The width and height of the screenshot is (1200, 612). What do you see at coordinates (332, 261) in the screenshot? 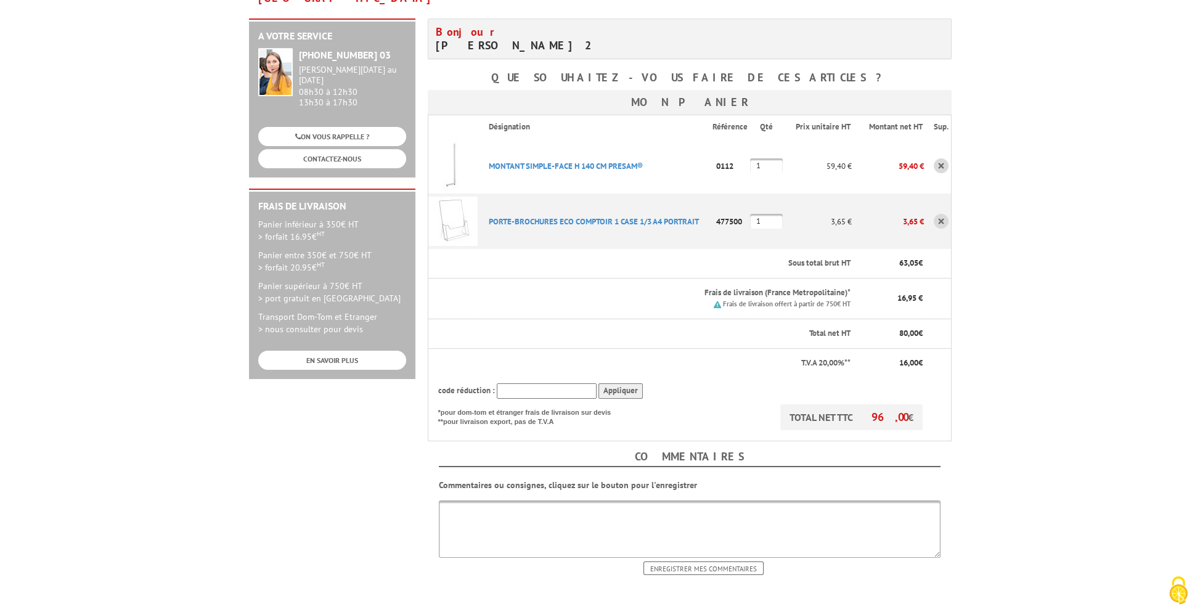
I see `p: Panier entre 350€ et 750€ HT` at bounding box center [332, 261].